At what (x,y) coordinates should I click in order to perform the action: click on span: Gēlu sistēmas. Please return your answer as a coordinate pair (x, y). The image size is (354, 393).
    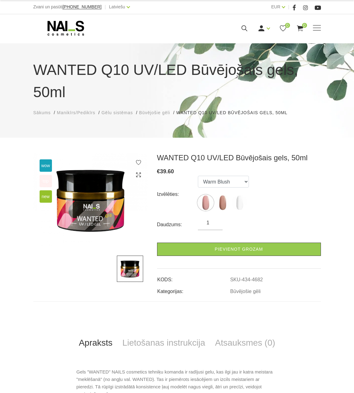
    Looking at the image, I should click on (117, 113).